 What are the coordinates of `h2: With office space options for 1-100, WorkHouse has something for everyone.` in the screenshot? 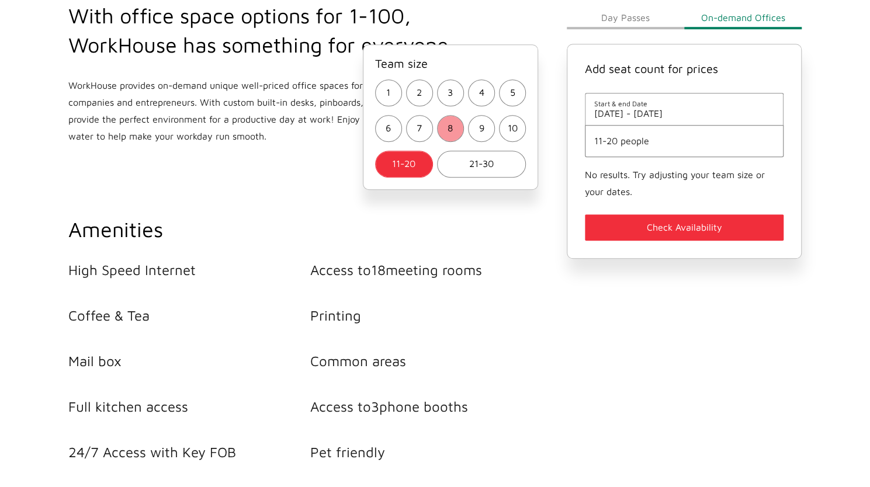 It's located at (290, 30).